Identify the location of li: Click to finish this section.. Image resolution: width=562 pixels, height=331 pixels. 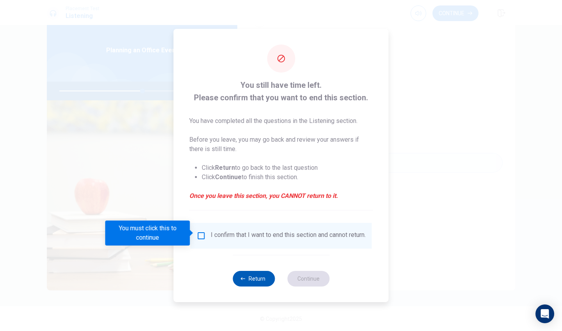
(287, 177).